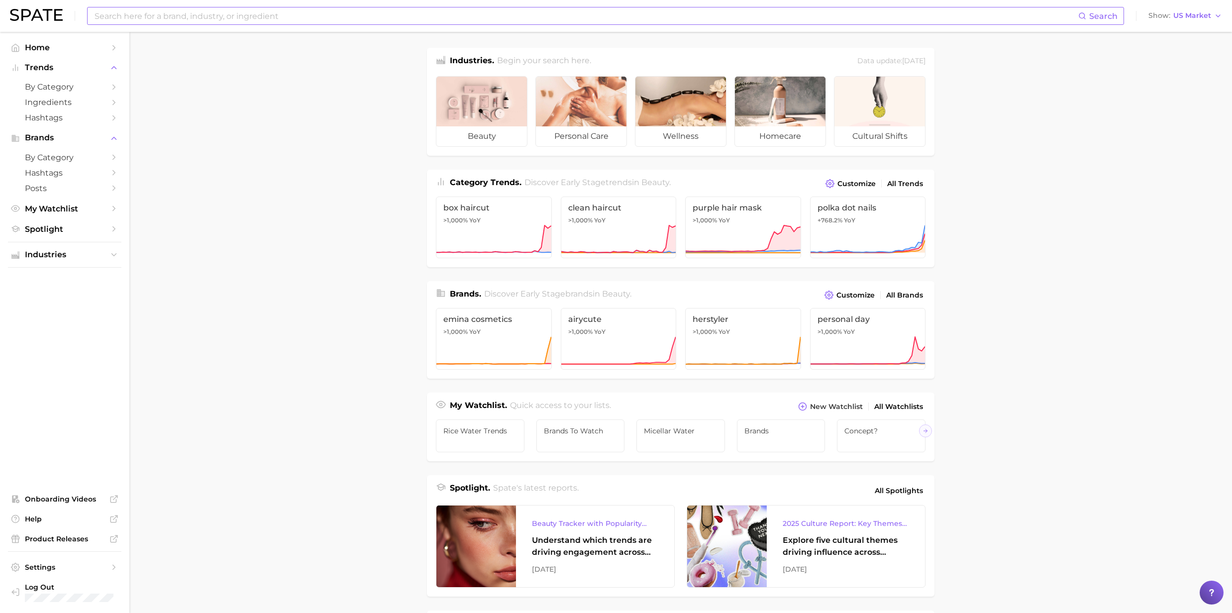 The width and height of the screenshot is (1232, 613). I want to click on span: US Market, so click(1193, 15).